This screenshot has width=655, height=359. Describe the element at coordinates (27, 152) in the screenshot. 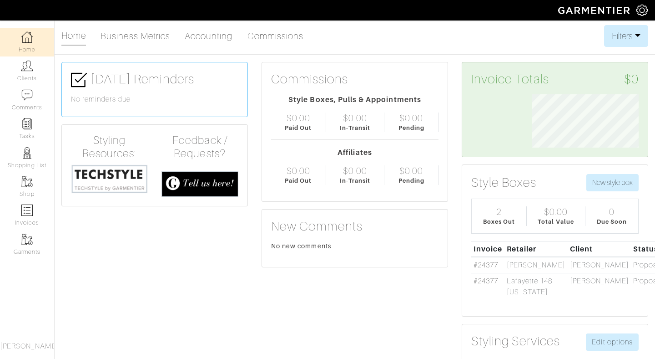

I see `img: stylists-icon-eb353228a002819b7ec25b43dbf5f0378dd9e0616d9560372ff212230b889e62.png` at that location.